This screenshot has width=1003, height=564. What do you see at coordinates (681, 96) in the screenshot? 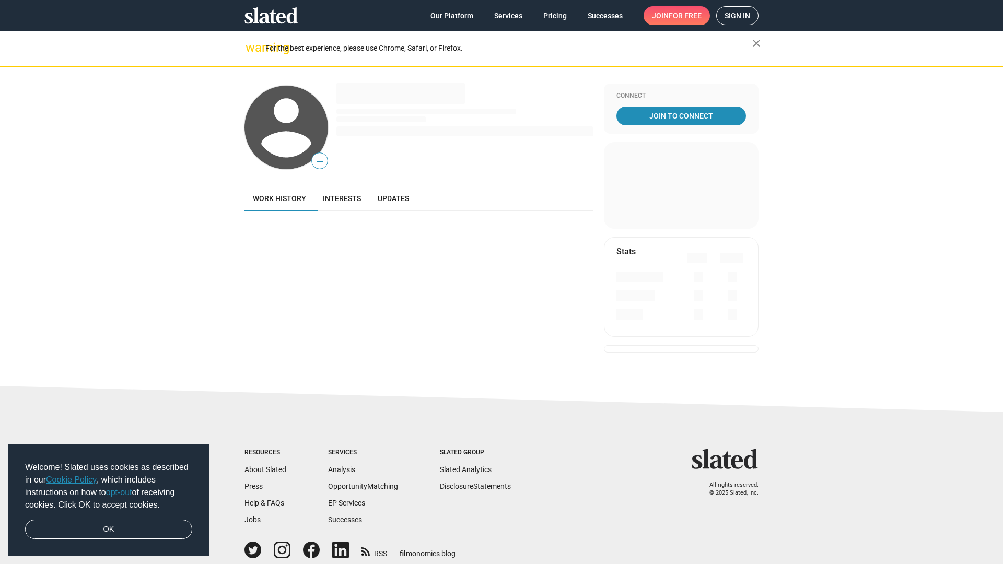
I see `div: Connect` at bounding box center [681, 96].